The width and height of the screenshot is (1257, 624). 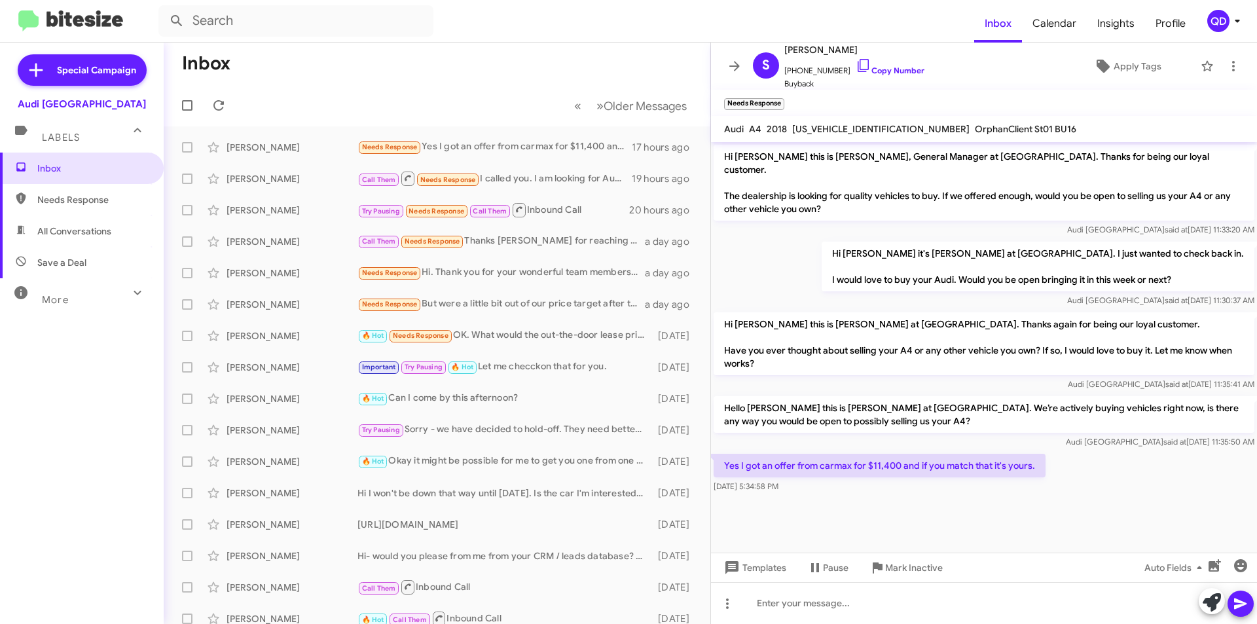 I want to click on div: Let me checckon that for you., so click(x=504, y=367).